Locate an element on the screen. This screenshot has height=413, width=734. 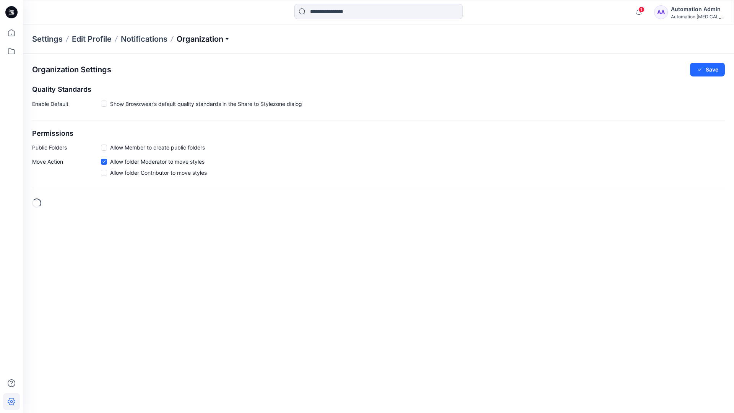
span: Allow Member to create public folders is located at coordinates (157, 147).